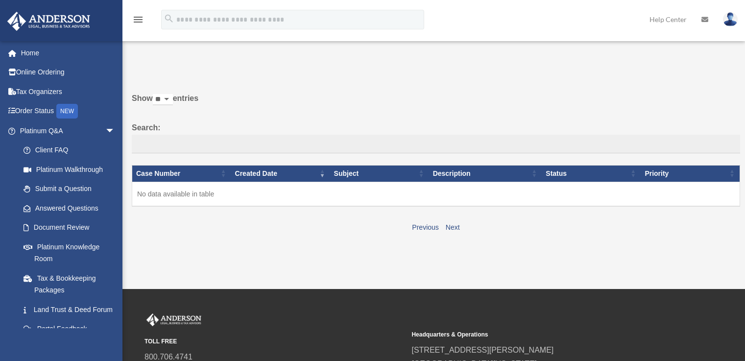 This screenshot has height=361, width=745. Describe the element at coordinates (274, 341) in the screenshot. I see `small: TOLL FREE` at that location.